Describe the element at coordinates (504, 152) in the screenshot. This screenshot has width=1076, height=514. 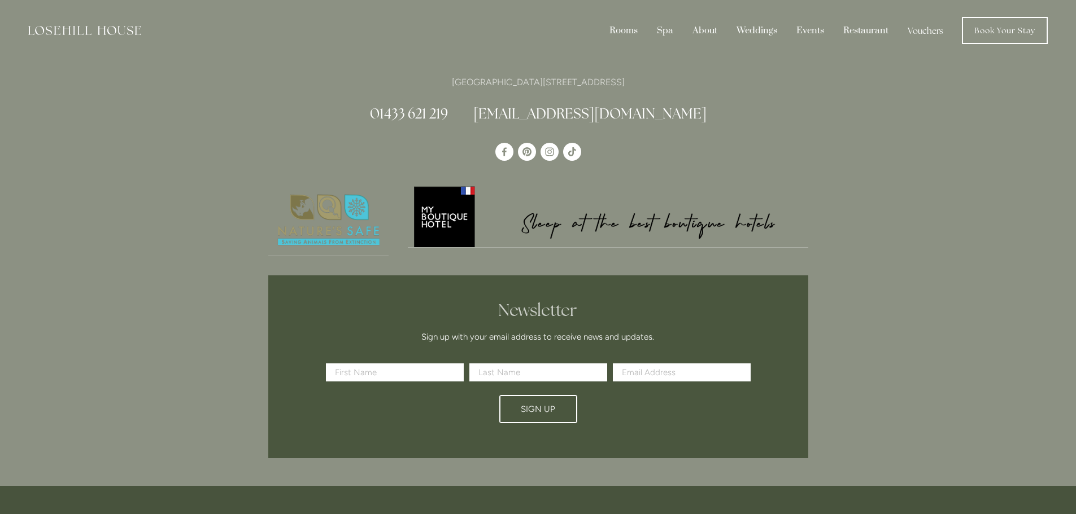
I see `a: Losehill House Hotel & Spa` at that location.